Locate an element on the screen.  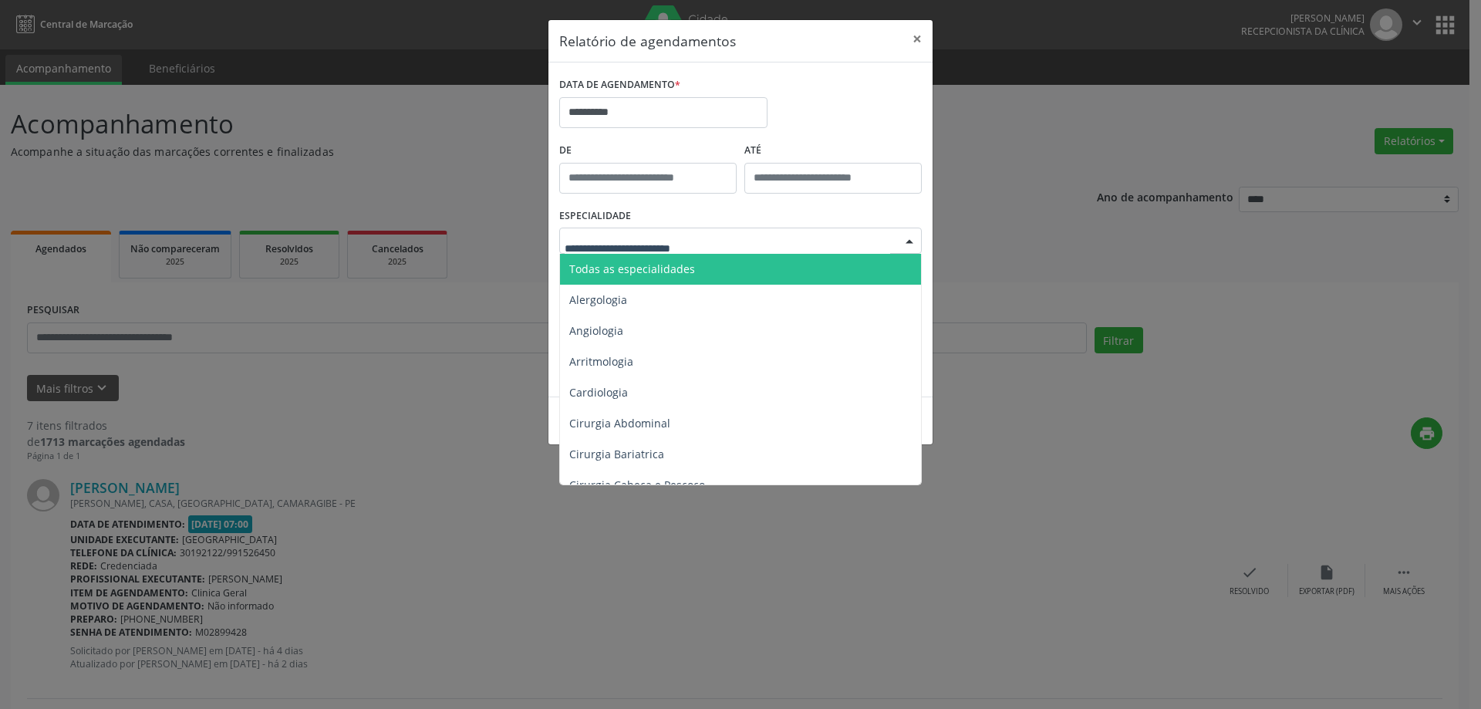
label: ATÉ is located at coordinates (833, 150).